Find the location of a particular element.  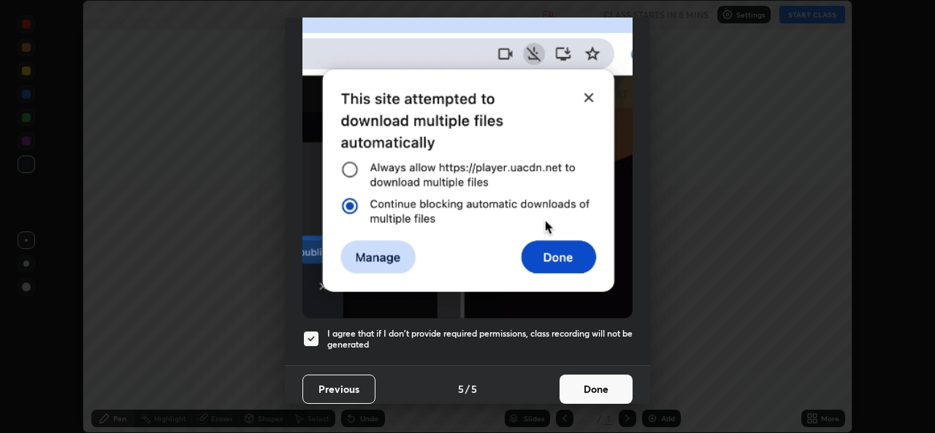

button: Done is located at coordinates (596, 389).